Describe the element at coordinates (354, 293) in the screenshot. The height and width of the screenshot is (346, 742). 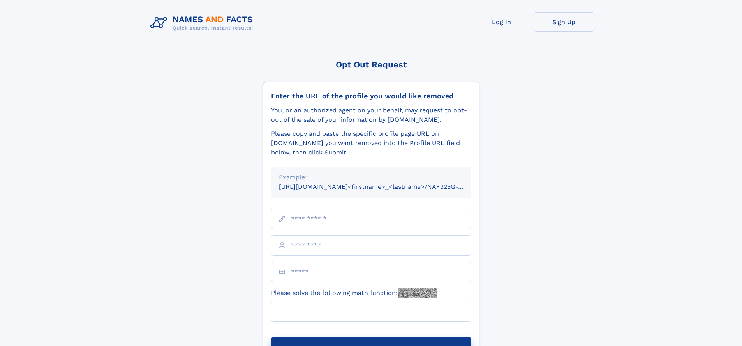
I see `label: Please solve the following math function:` at that location.